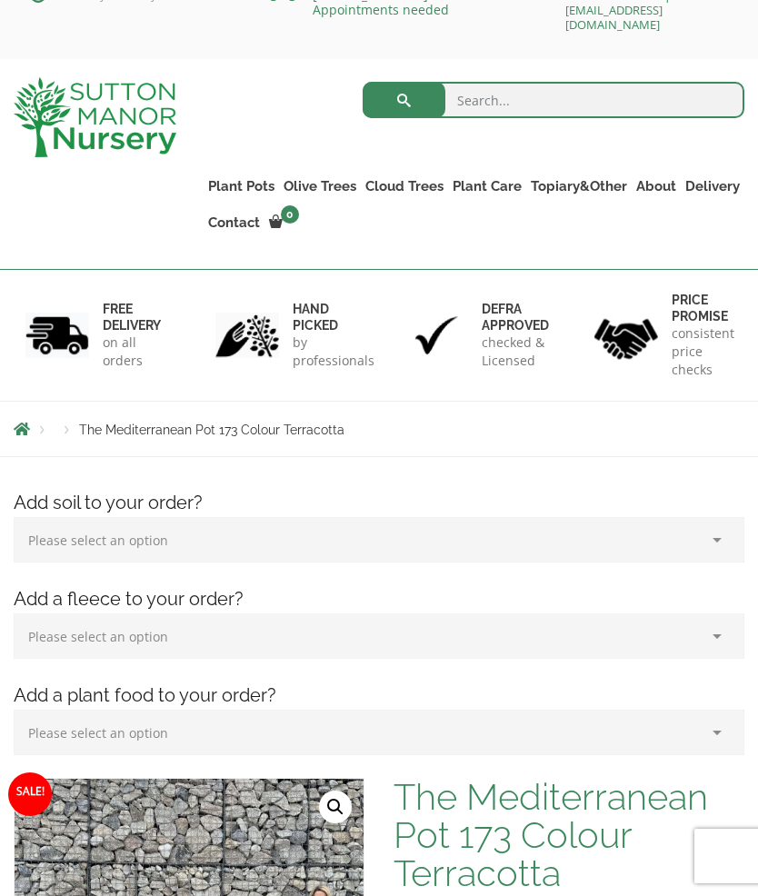 The image size is (758, 896). I want to click on a: Delivery, so click(713, 186).